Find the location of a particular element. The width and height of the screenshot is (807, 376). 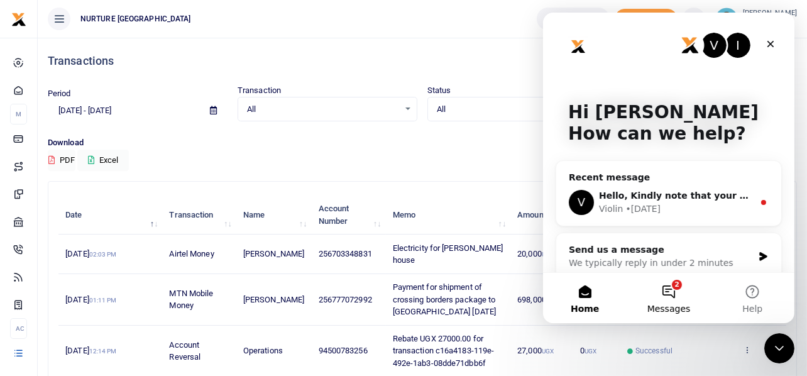

th: Date: activate to sort column descending is located at coordinates (110, 215).